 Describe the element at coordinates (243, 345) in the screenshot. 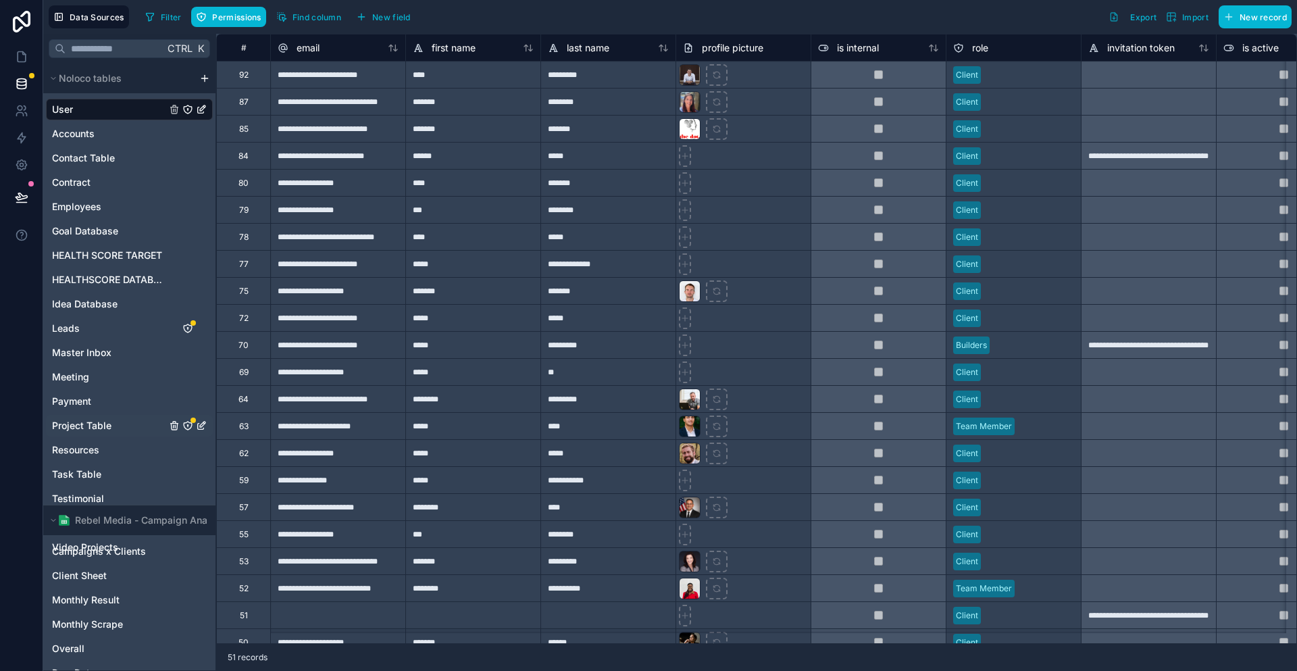

I see `div: 70` at that location.